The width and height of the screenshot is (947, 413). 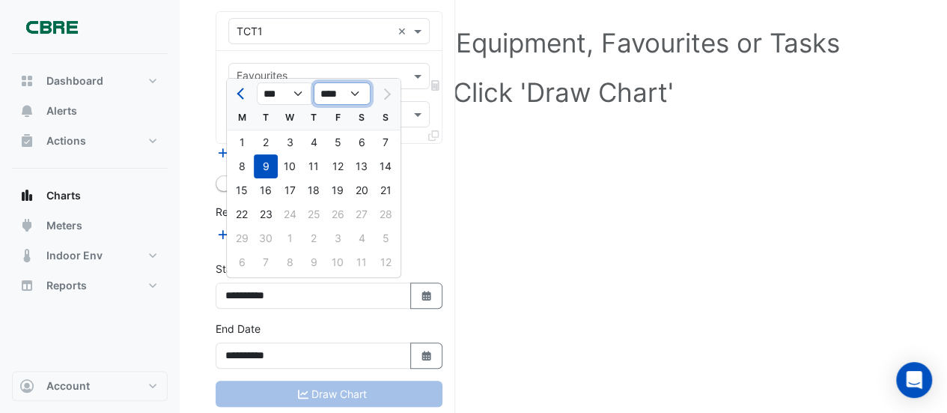 What do you see at coordinates (314, 142) in the screenshot?
I see `div: Thursday, September 4, 2025` at bounding box center [314, 142].